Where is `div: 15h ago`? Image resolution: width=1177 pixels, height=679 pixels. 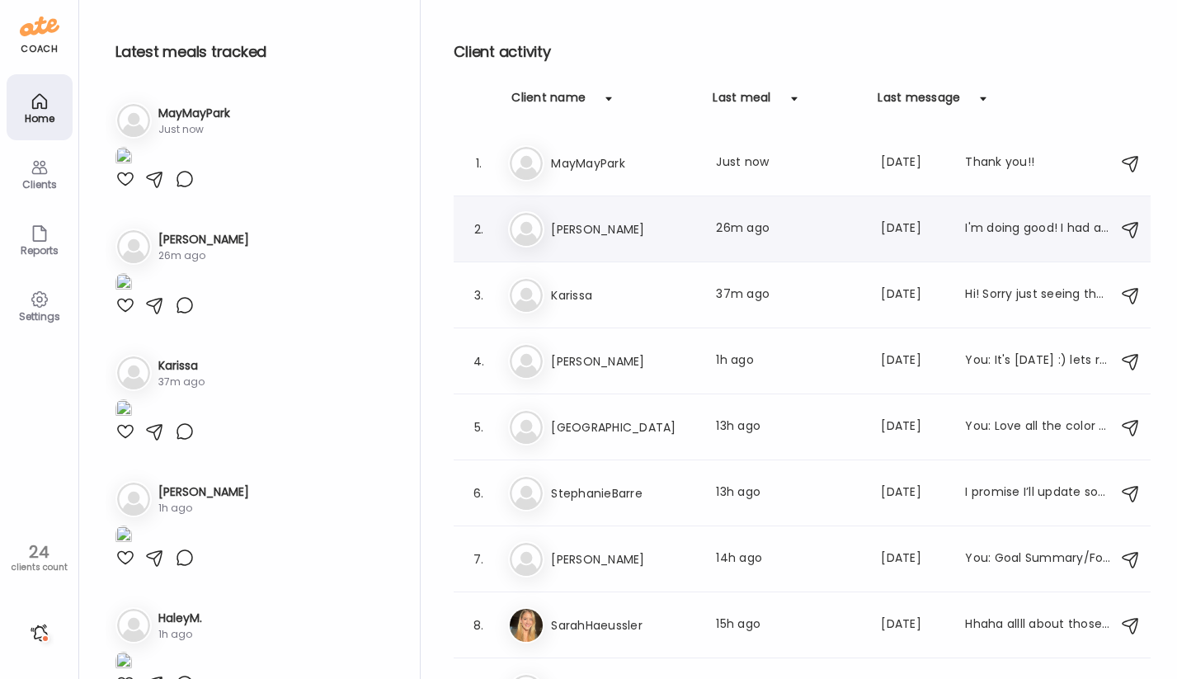
div: 15h ago is located at coordinates (788, 625).